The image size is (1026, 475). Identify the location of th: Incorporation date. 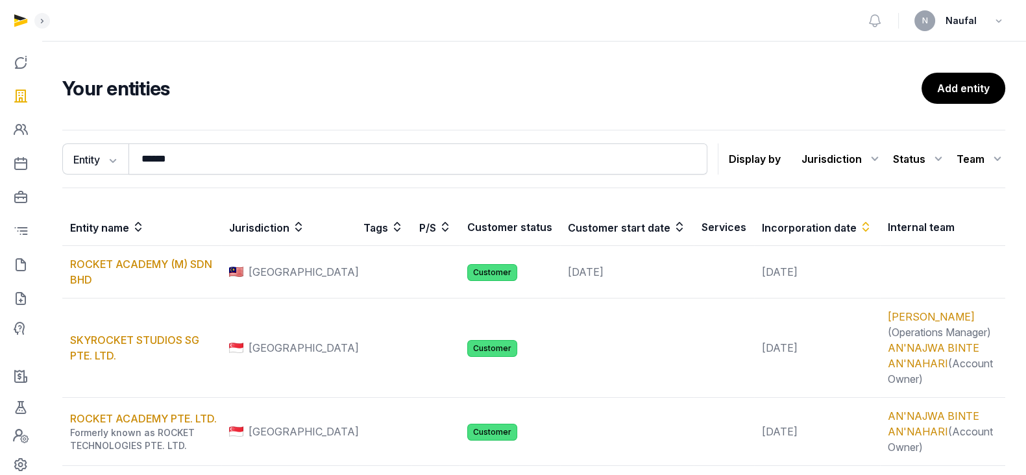
(817, 227).